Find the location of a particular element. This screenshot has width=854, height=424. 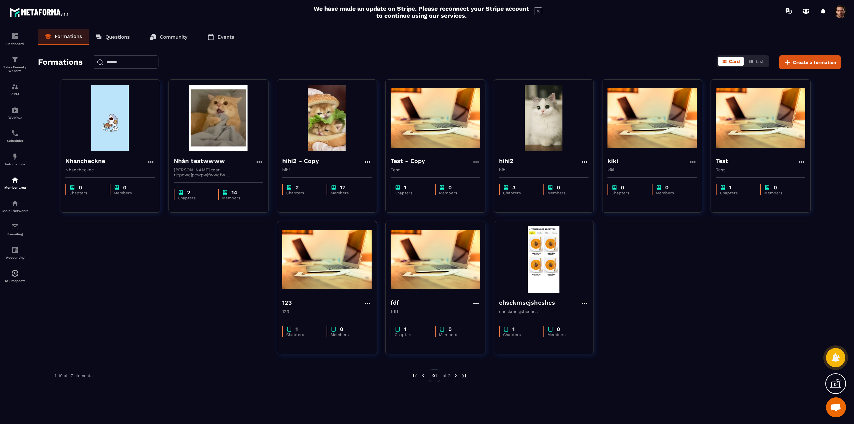

a: formationformationCRM is located at coordinates (15, 89).